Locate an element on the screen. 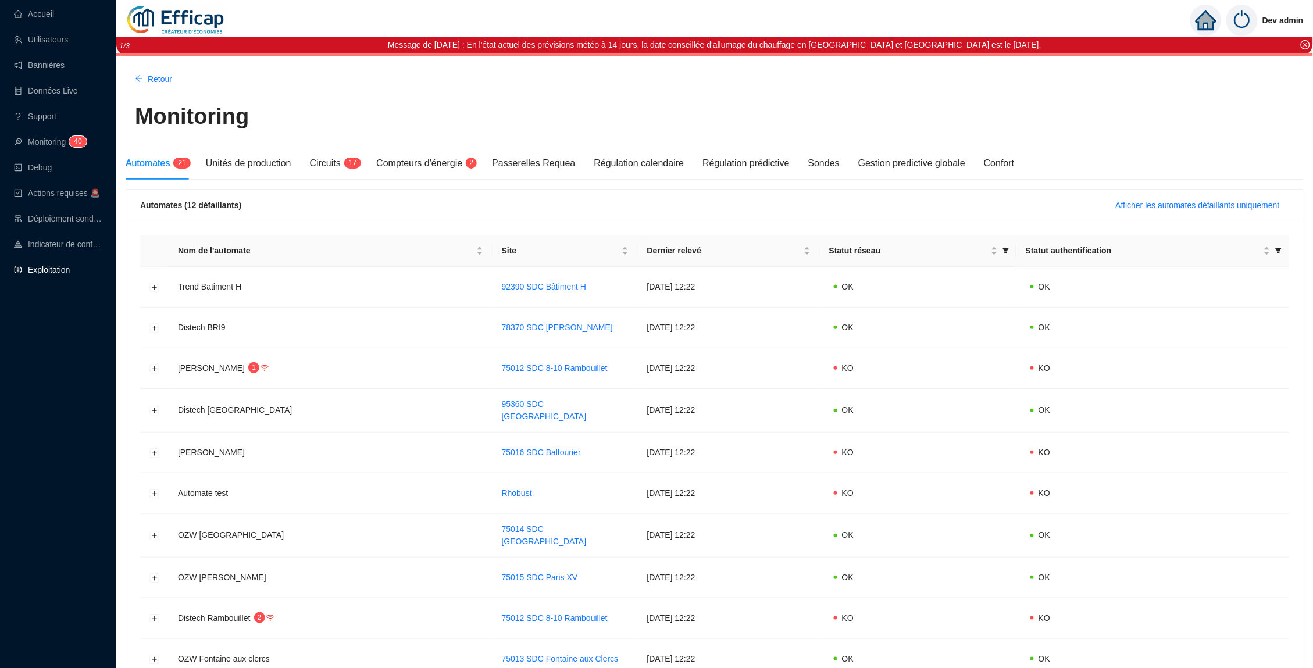 Image resolution: width=1313 pixels, height=668 pixels. span: Unités de production is located at coordinates (248, 163).